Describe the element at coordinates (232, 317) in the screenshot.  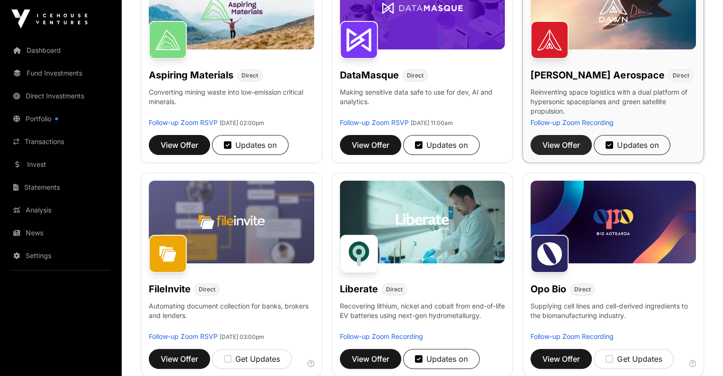
I see `p: Automating document collection for banks, brokers and lenders.` at that location.